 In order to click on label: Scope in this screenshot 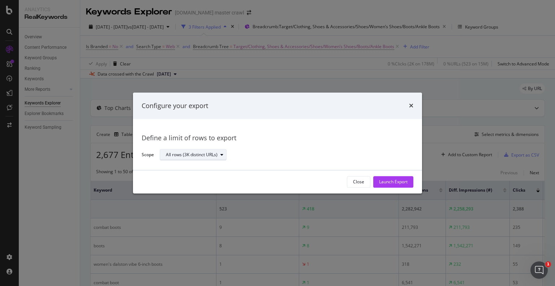, I will do `click(148, 155)`.